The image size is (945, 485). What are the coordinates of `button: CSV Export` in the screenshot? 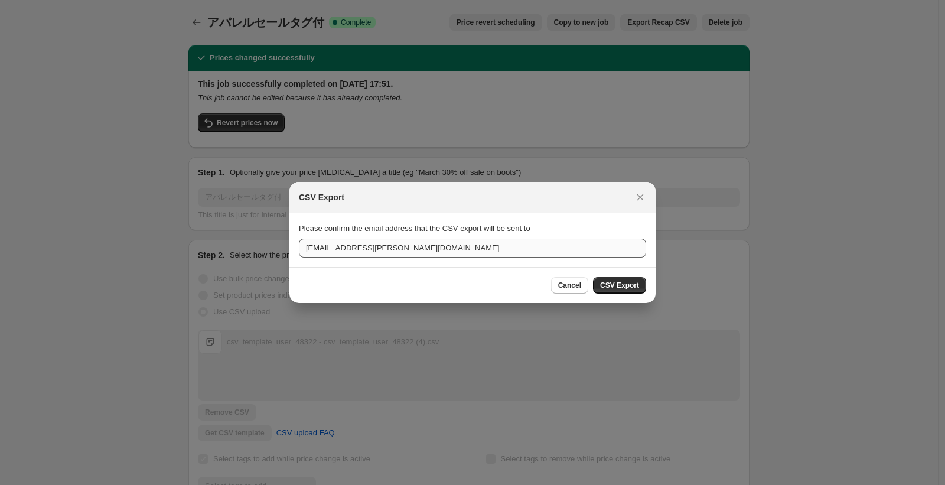 It's located at (620, 285).